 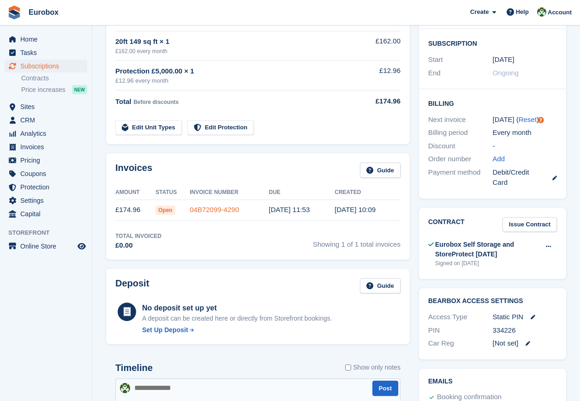 I want to click on h2: Contract, so click(x=446, y=224).